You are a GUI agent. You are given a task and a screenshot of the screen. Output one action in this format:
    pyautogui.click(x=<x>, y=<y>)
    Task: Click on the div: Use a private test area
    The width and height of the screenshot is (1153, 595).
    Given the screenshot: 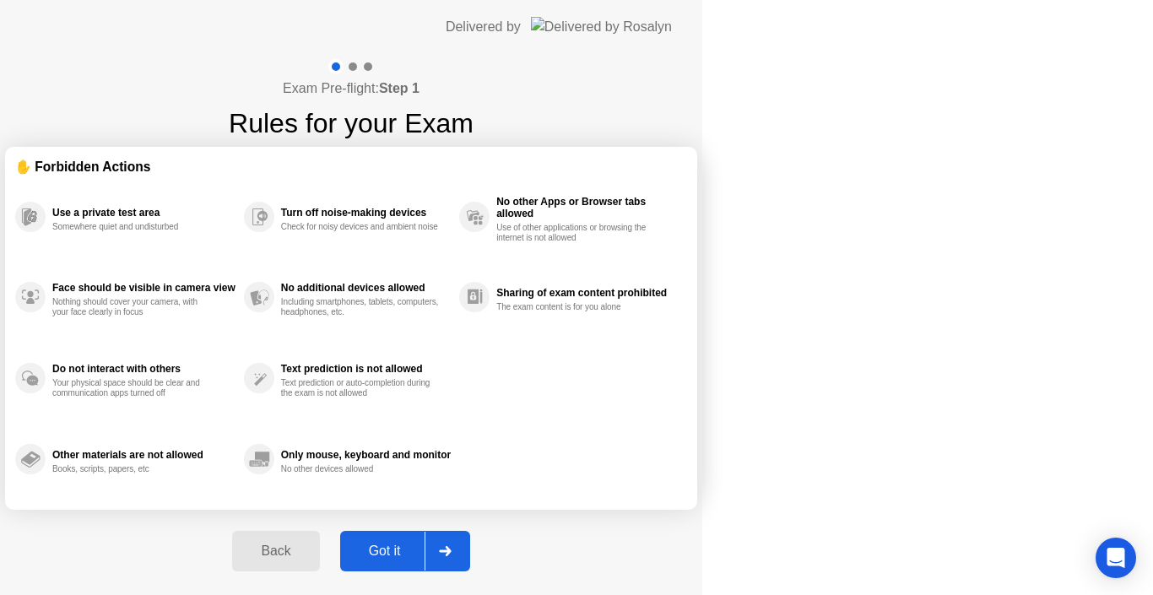 What is the action you would take?
    pyautogui.click(x=143, y=213)
    